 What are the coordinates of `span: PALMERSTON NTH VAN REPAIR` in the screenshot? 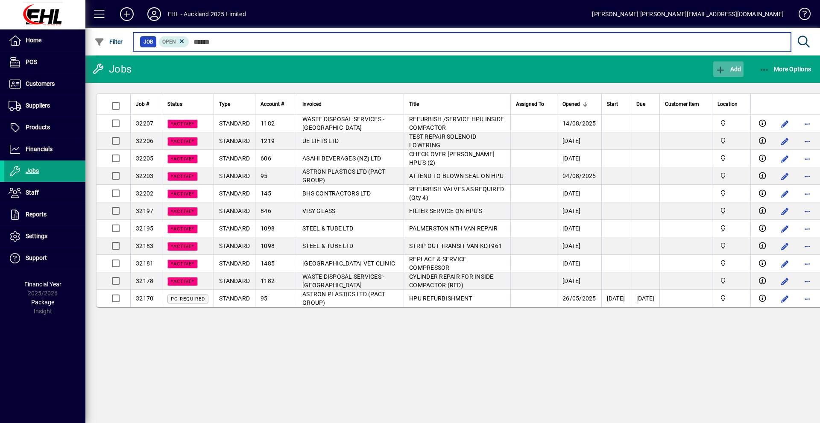 It's located at (453, 229).